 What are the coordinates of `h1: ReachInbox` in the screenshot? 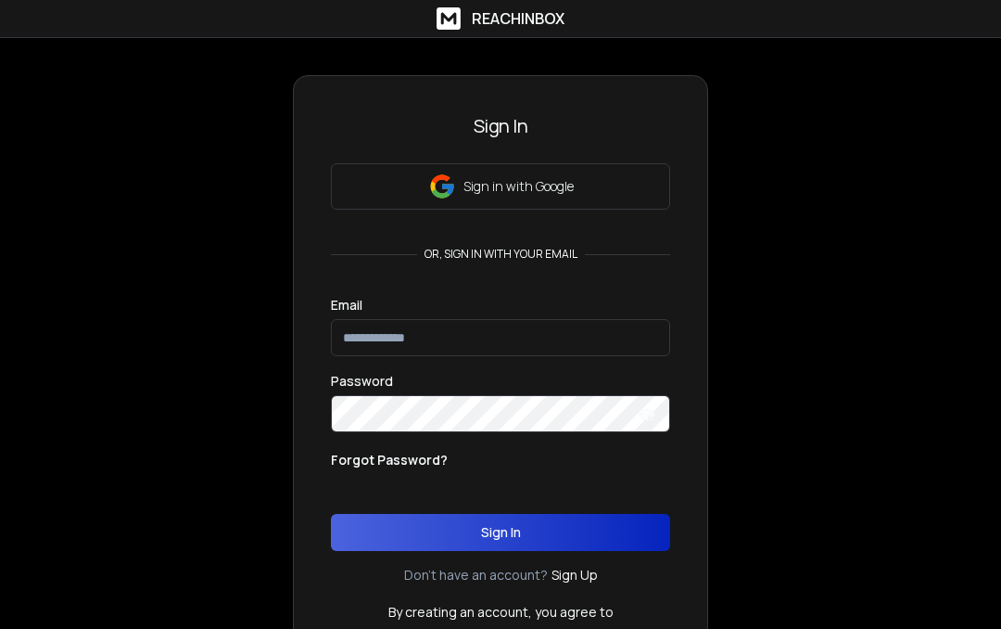 It's located at (518, 19).